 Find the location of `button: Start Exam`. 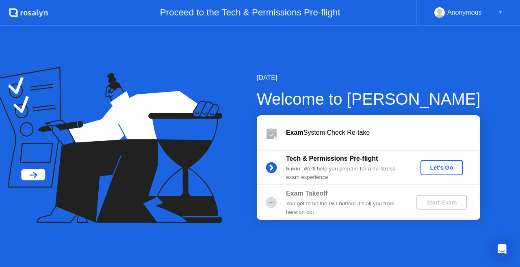

button: Start Exam is located at coordinates (441, 203).